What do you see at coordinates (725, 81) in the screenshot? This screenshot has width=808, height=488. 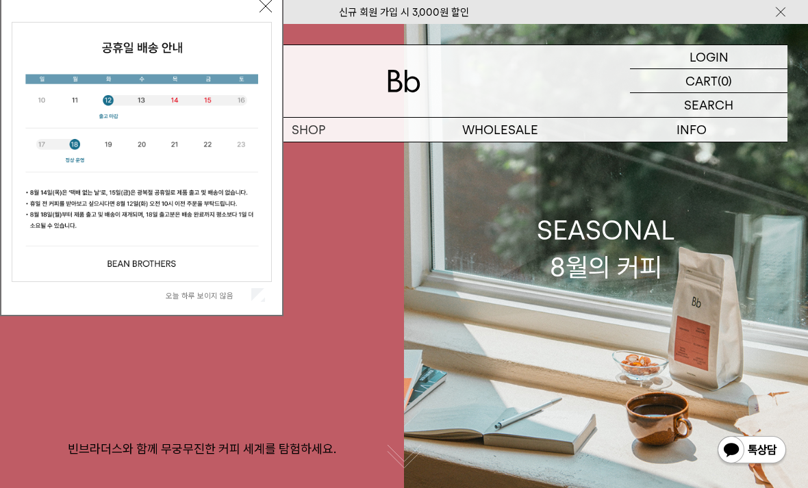 I see `p: (0)` at bounding box center [725, 81].